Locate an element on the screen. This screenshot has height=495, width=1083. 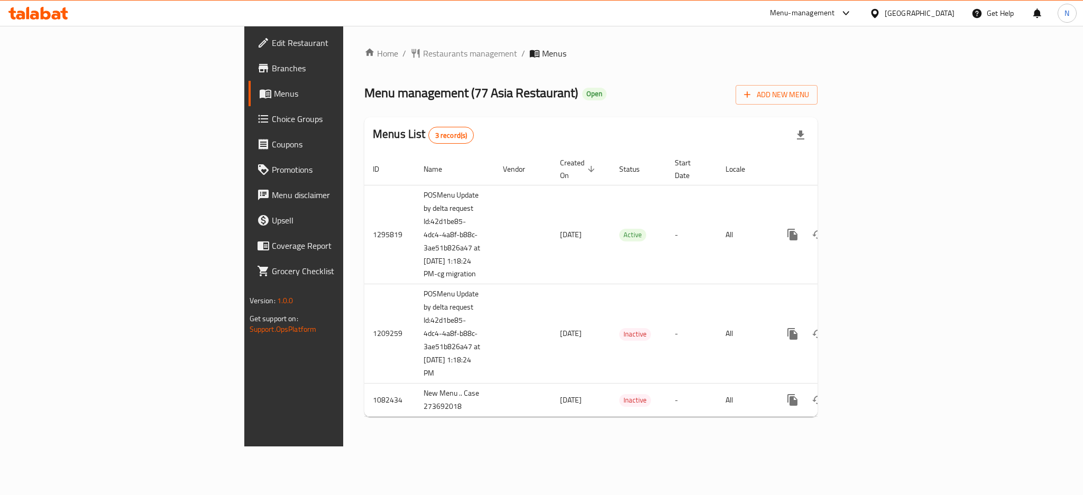
span: Menu disclaimer is located at coordinates (344, 195).